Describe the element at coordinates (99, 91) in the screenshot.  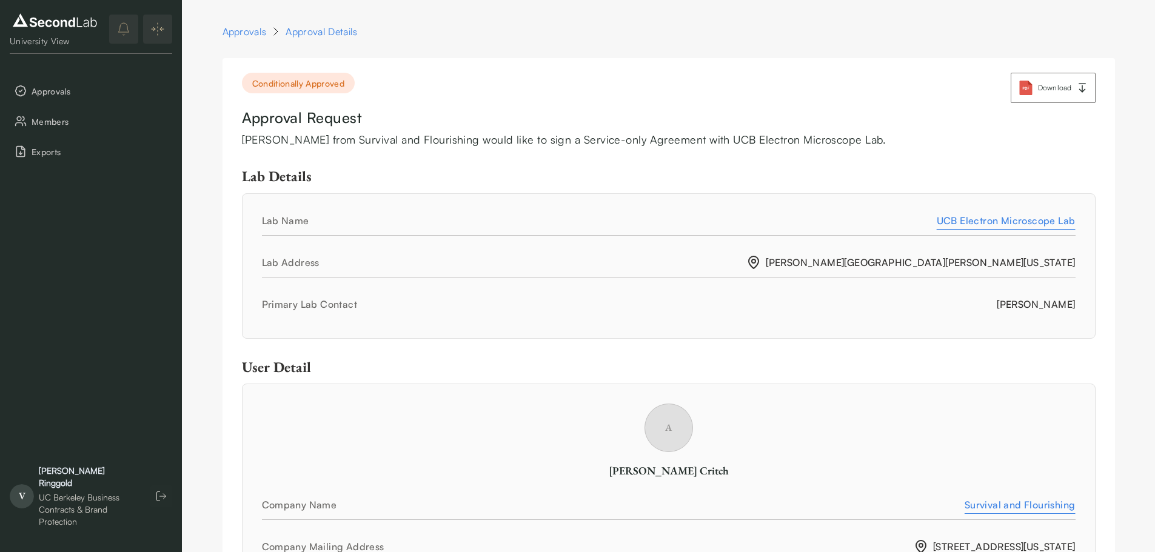
I see `span: Approvals` at that location.